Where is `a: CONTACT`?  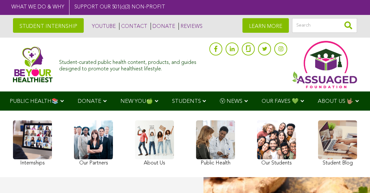
a: CONTACT is located at coordinates (133, 26).